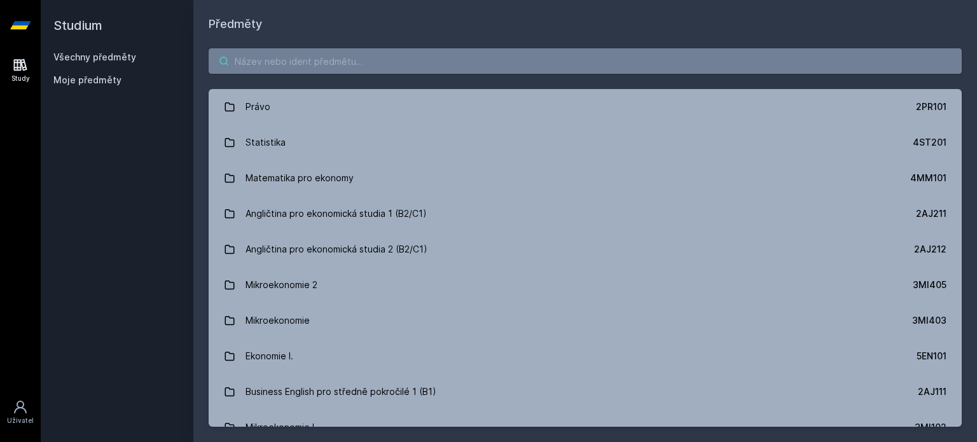 Image resolution: width=977 pixels, height=442 pixels. Describe the element at coordinates (585, 107) in the screenshot. I see `a: Právo 2PR101` at that location.